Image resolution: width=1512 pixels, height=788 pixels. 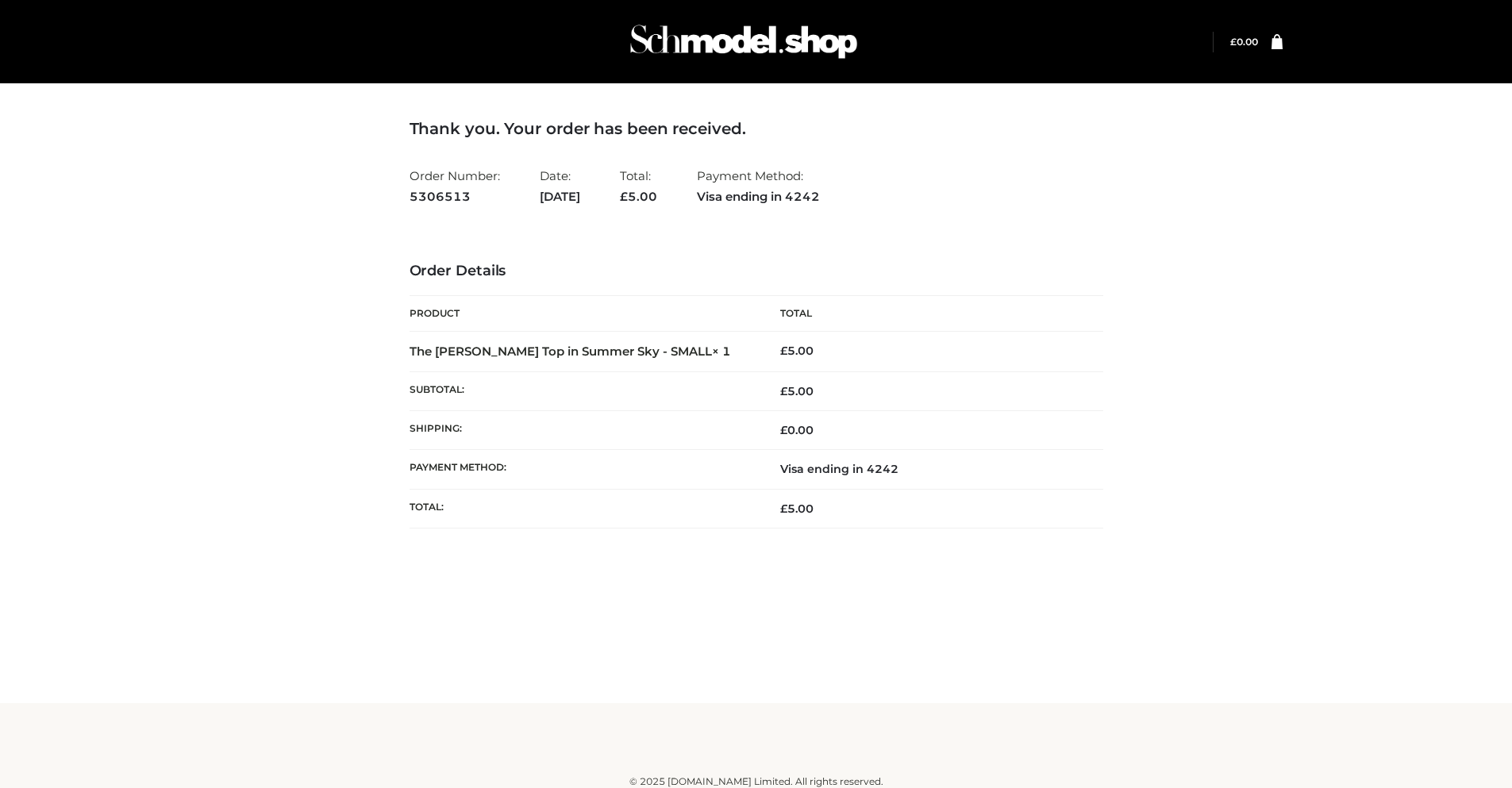 I want to click on th: Payment method:, so click(x=583, y=469).